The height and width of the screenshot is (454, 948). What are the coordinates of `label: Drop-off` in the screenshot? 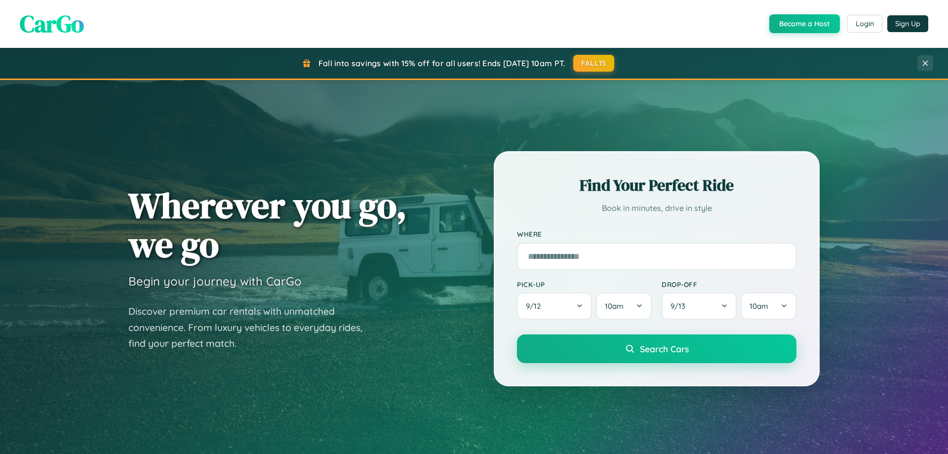 It's located at (729, 284).